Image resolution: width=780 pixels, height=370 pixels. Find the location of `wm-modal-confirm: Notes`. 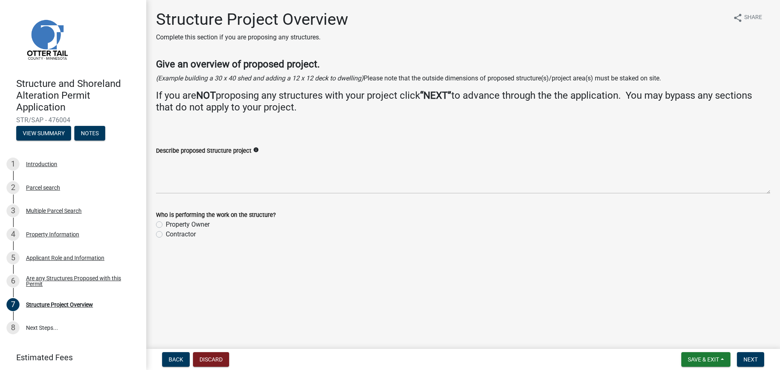

wm-modal-confirm: Notes is located at coordinates (90, 134).